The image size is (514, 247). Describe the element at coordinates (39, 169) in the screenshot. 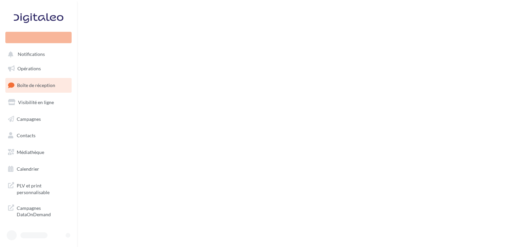

I see `a: Calendrier` at that location.